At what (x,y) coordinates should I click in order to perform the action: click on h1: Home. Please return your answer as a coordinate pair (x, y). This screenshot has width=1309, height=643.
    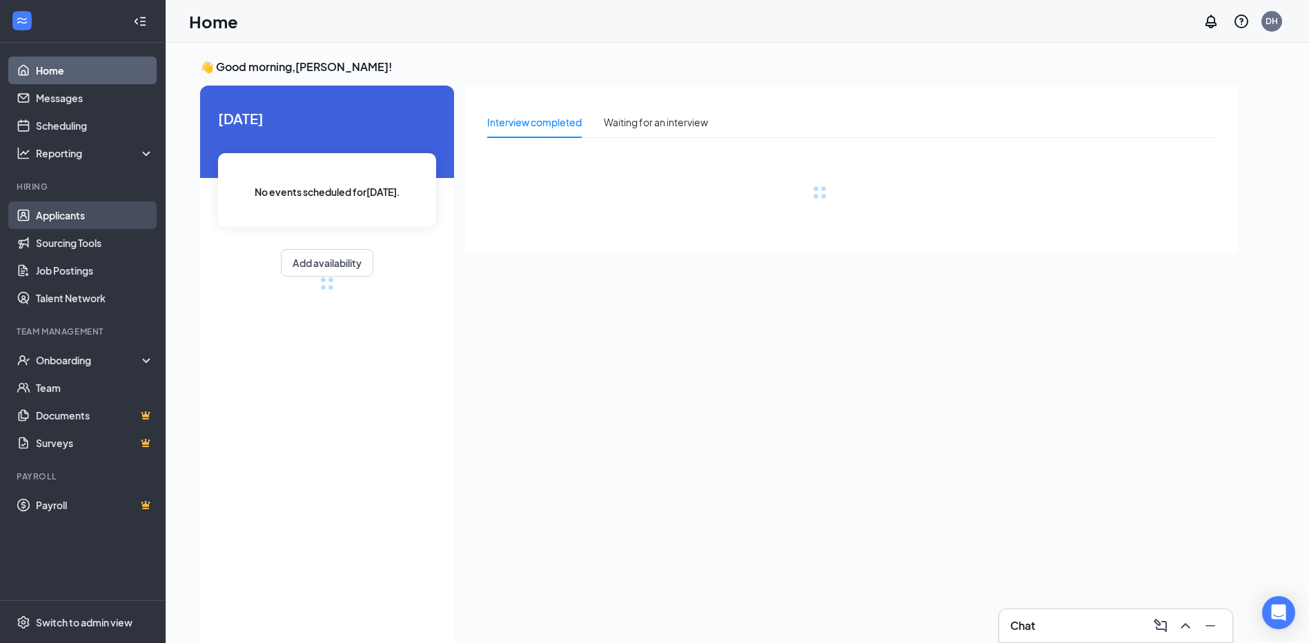
    Looking at the image, I should click on (213, 21).